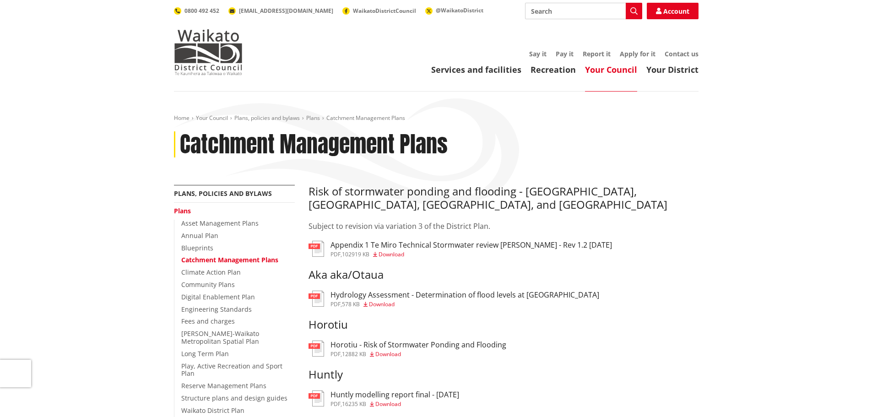 This screenshot has width=872, height=417. I want to click on img: Waikato District Council - Te Kaunihera aa Takiwaa o Waikato, so click(208, 52).